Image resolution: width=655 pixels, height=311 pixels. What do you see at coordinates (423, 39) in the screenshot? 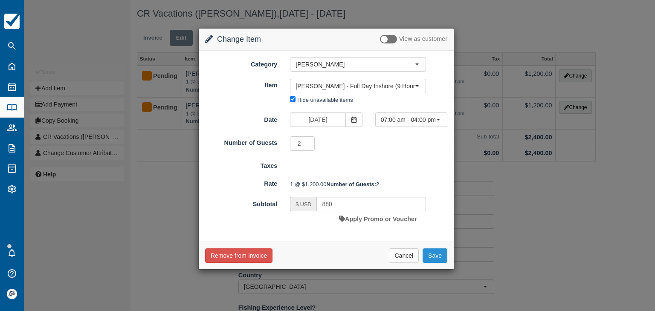
I see `span: View as customer` at bounding box center [423, 39].